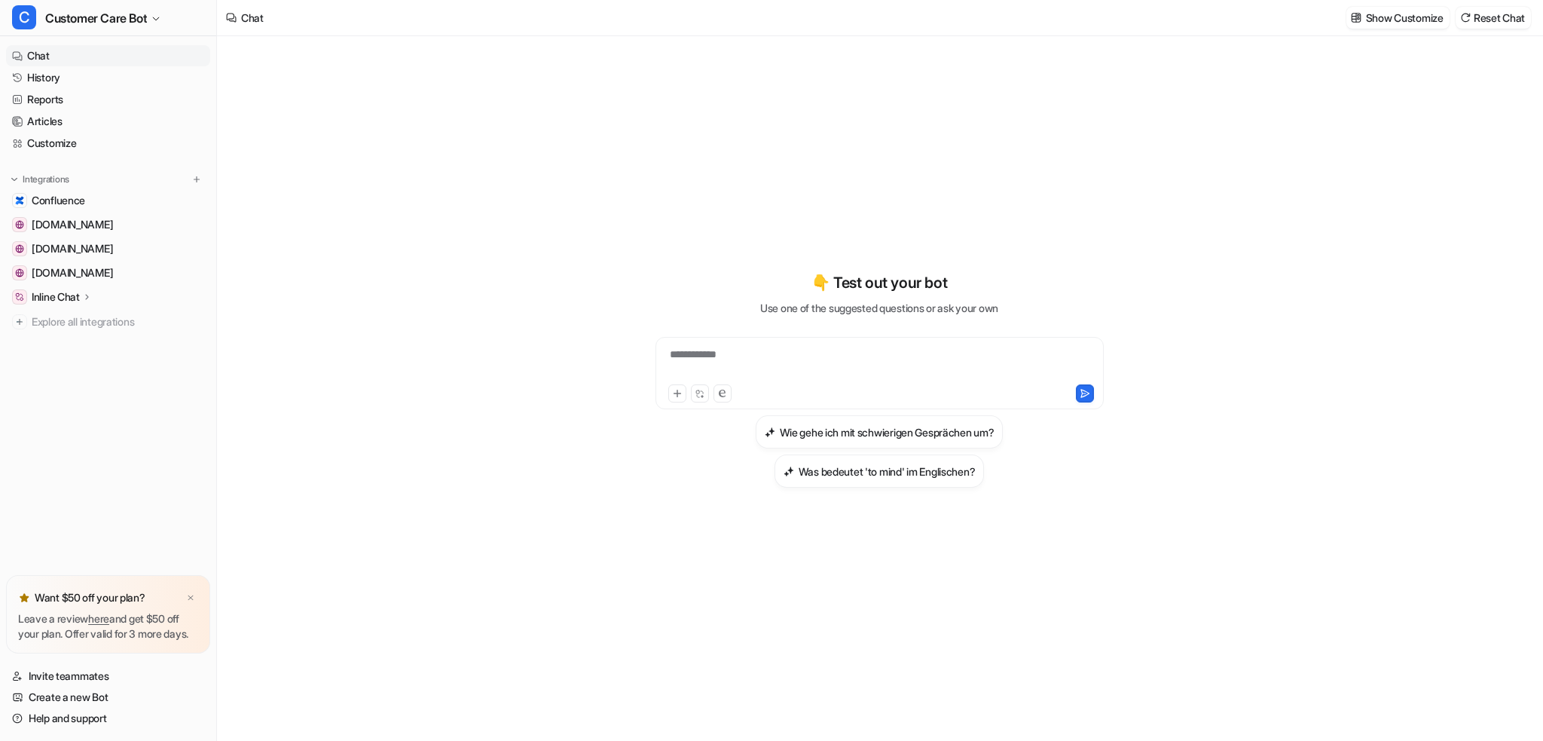 Image resolution: width=1543 pixels, height=741 pixels. Describe the element at coordinates (879, 432) in the screenshot. I see `button: Wie gehe ich mit schwierigen Gesprächen um?Wie gehe ich mit schwierigen Gesprächen um?` at that location.